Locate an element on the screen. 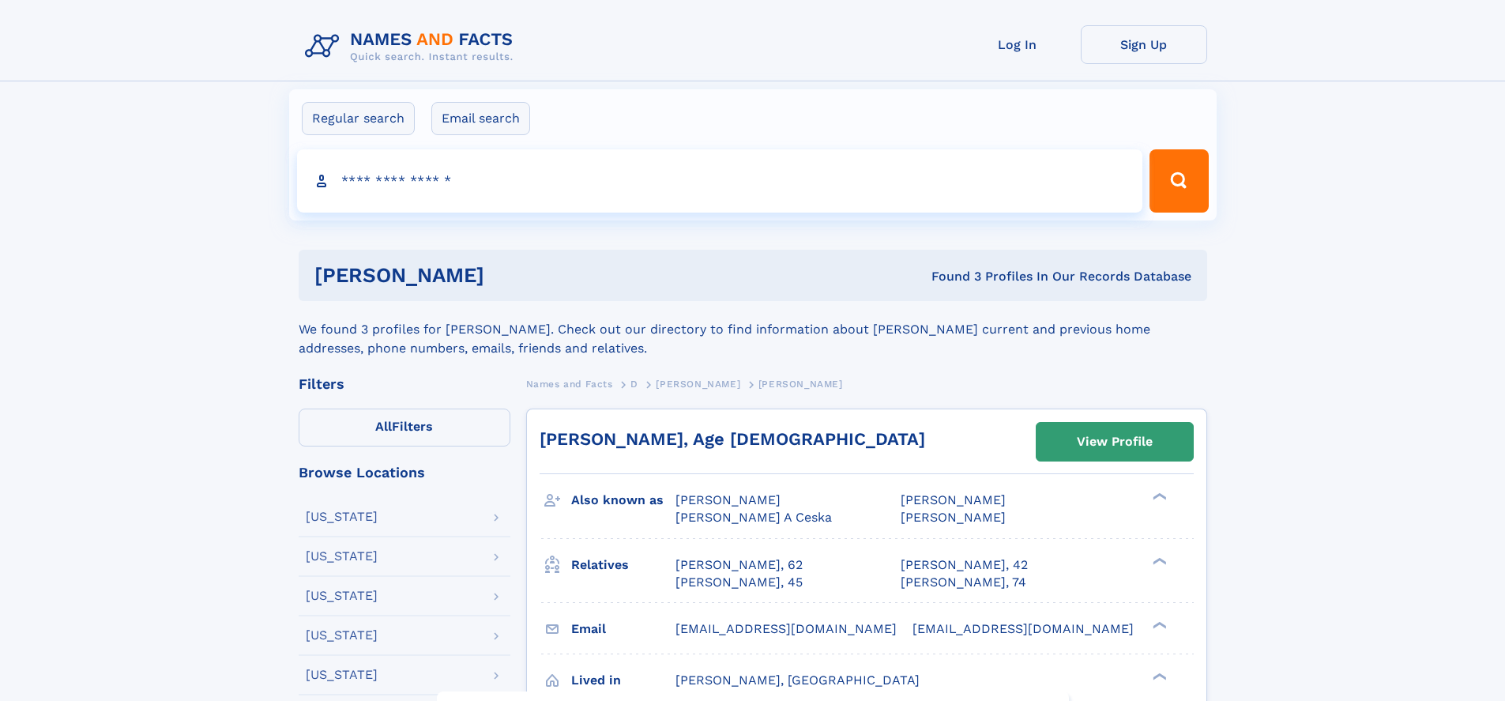 The height and width of the screenshot is (701, 1505). h3: Also known as is located at coordinates (623, 500).